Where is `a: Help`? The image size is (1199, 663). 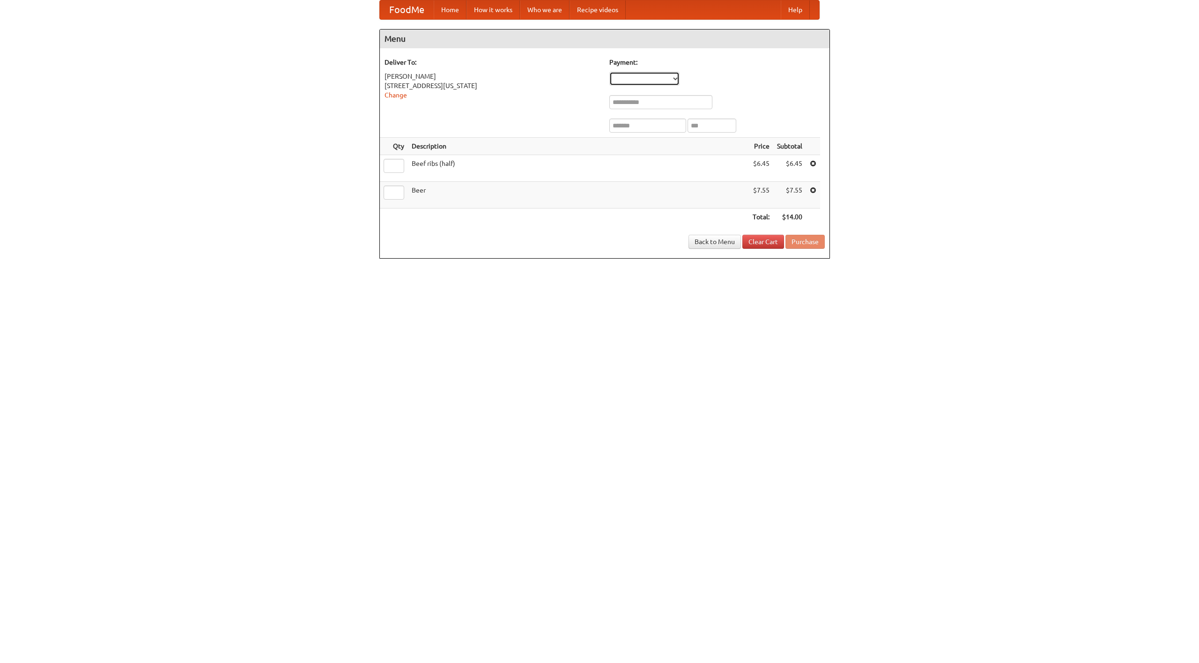 a: Help is located at coordinates (795, 10).